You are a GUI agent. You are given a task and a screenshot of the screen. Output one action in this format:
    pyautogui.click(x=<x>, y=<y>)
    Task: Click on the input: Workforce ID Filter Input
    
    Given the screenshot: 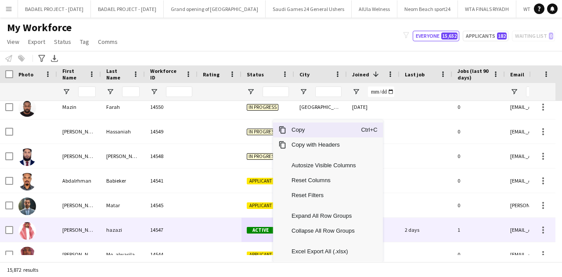 What is the action you would take?
    pyautogui.click(x=179, y=92)
    